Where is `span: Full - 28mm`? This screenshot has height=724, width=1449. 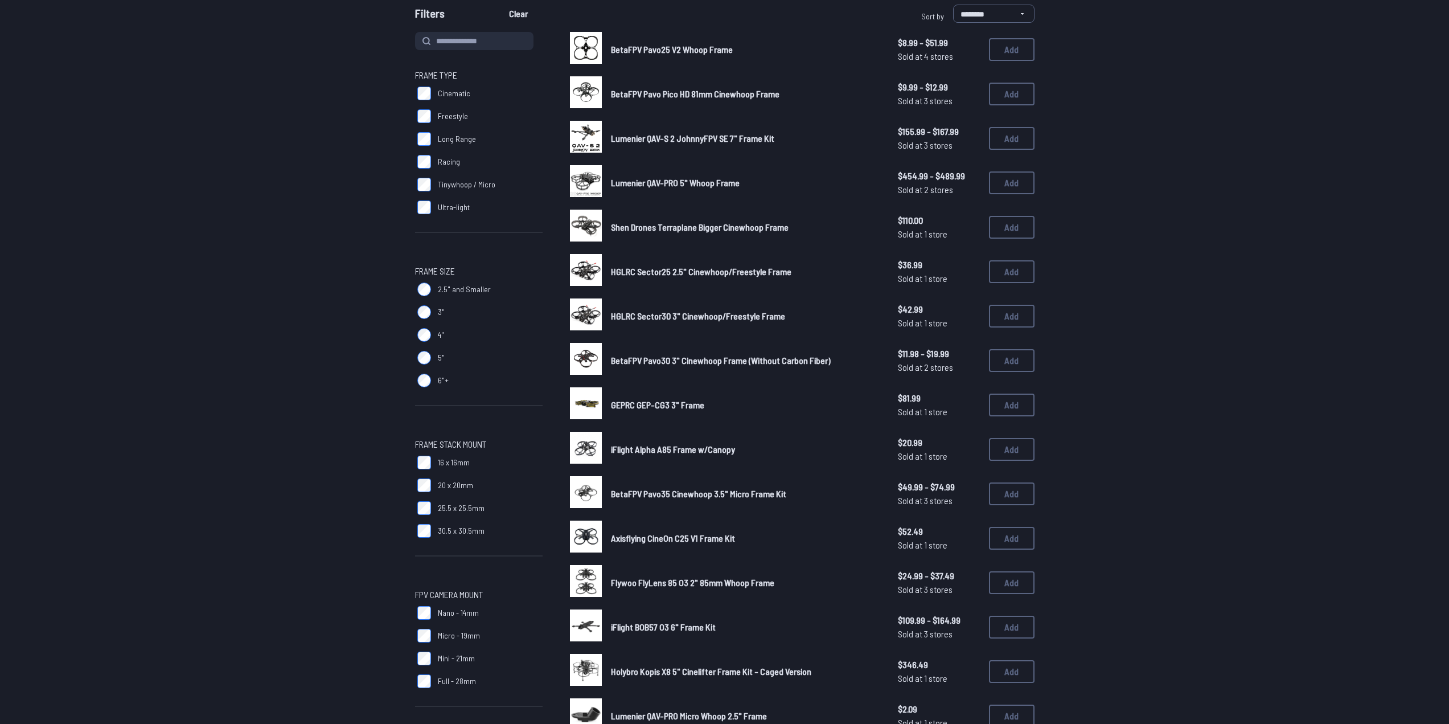 span: Full - 28mm is located at coordinates (457, 681).